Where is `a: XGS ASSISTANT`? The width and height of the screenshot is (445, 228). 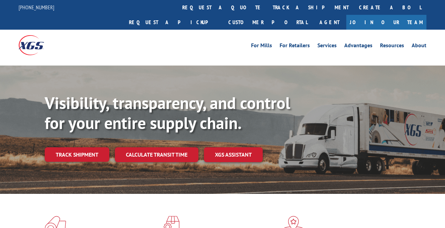 a: XGS ASSISTANT is located at coordinates (233, 154).